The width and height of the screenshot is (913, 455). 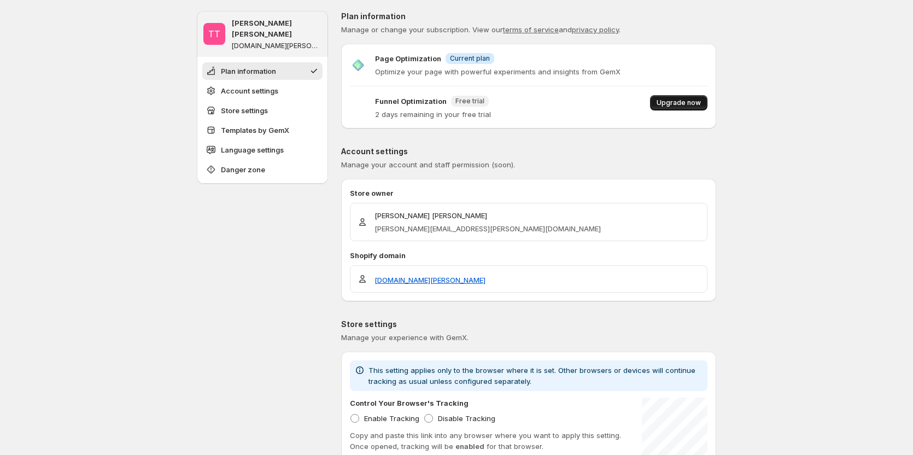 What do you see at coordinates (263, 130) in the screenshot?
I see `button: Templates by GemX` at bounding box center [263, 130].